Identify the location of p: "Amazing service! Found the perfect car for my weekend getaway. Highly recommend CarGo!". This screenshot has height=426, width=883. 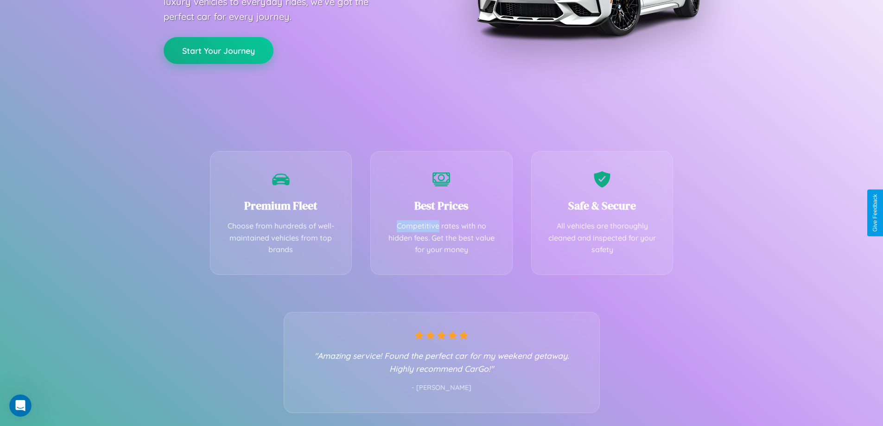
(442, 362).